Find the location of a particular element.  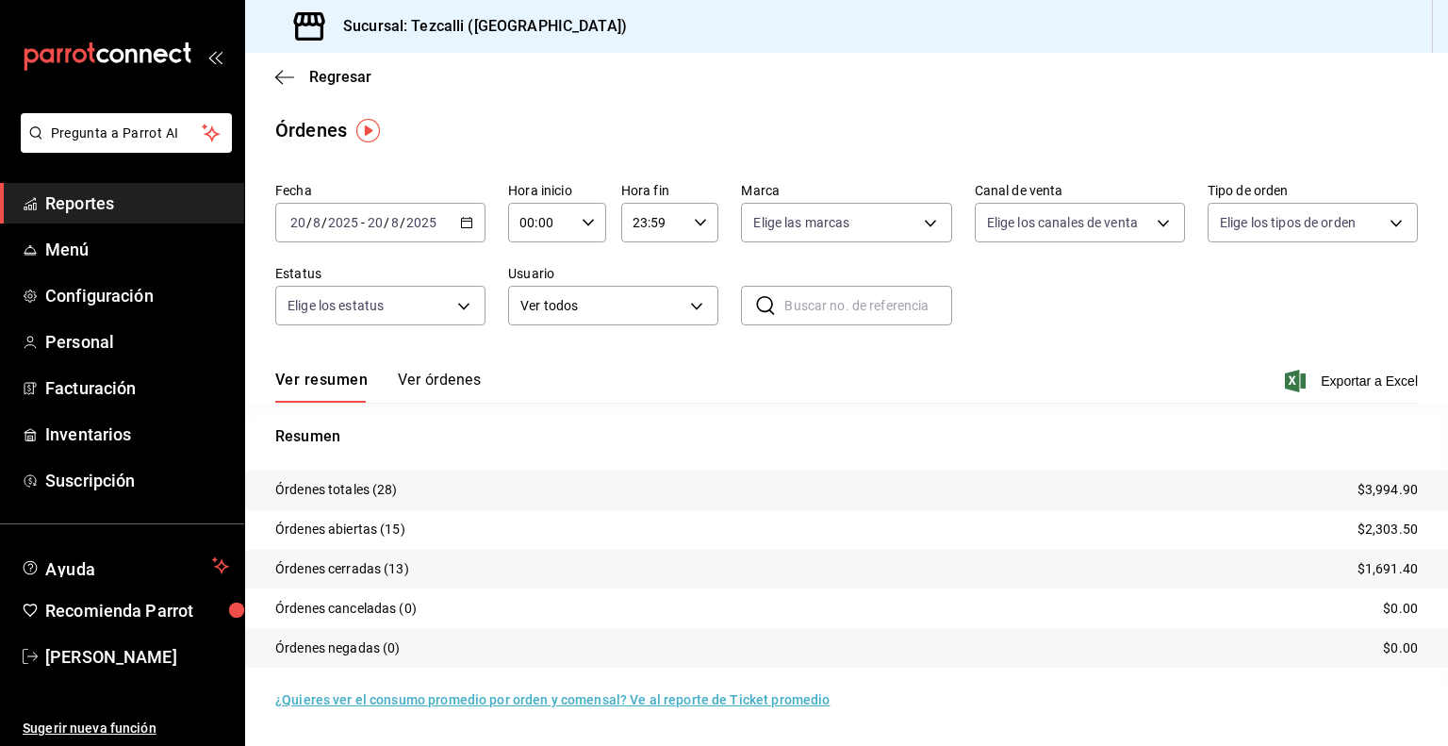

label: Usuario is located at coordinates (613, 273).